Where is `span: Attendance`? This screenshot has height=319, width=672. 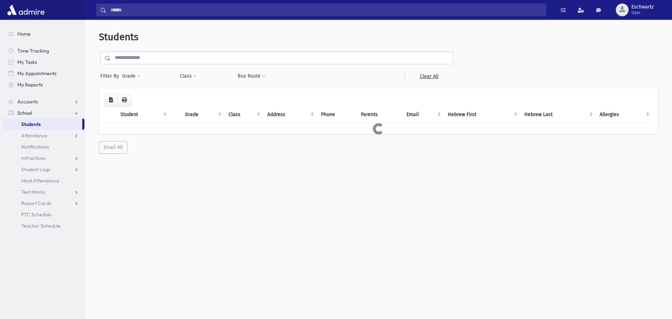
span: Attendance is located at coordinates (34, 136).